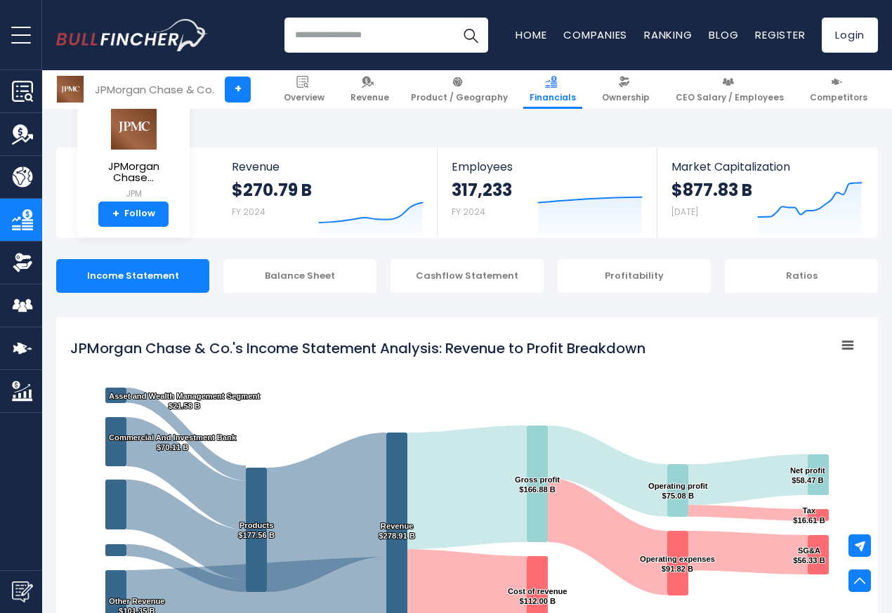 The width and height of the screenshot is (892, 613). What do you see at coordinates (553, 98) in the screenshot?
I see `span: Financials` at bounding box center [553, 98].